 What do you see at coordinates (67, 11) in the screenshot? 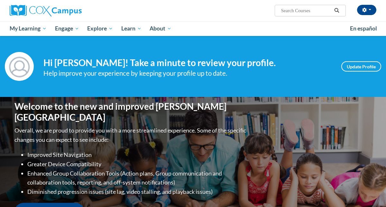
I see `a: Cox Campus` at bounding box center [67, 11].